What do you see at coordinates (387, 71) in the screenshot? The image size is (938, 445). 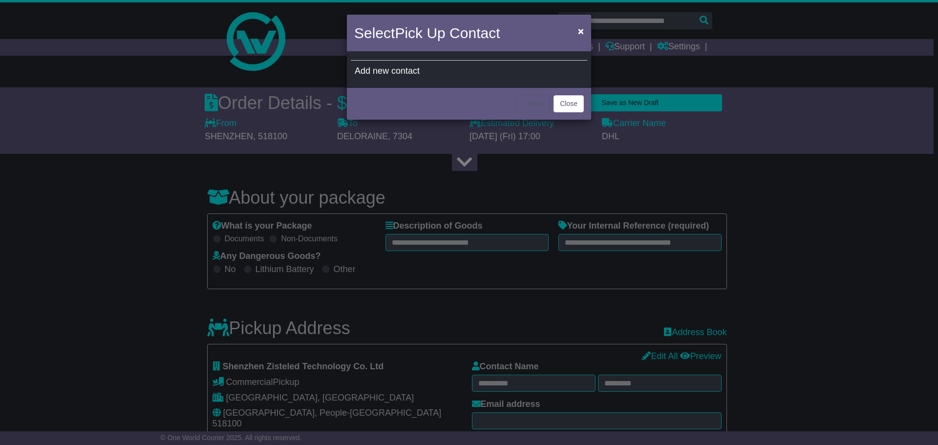 I see `span: Add new contact` at bounding box center [387, 71].